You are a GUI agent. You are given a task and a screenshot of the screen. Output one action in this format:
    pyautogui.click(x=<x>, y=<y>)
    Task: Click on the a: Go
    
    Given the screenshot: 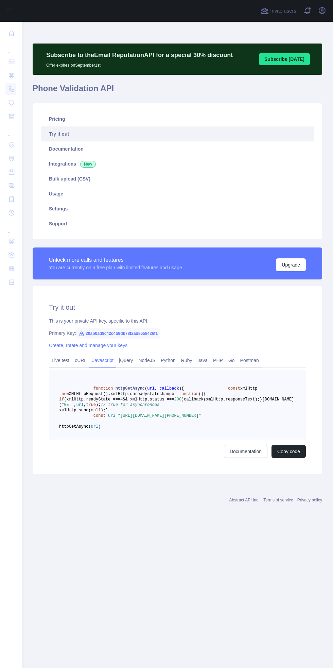 What is the action you would take?
    pyautogui.click(x=232, y=360)
    